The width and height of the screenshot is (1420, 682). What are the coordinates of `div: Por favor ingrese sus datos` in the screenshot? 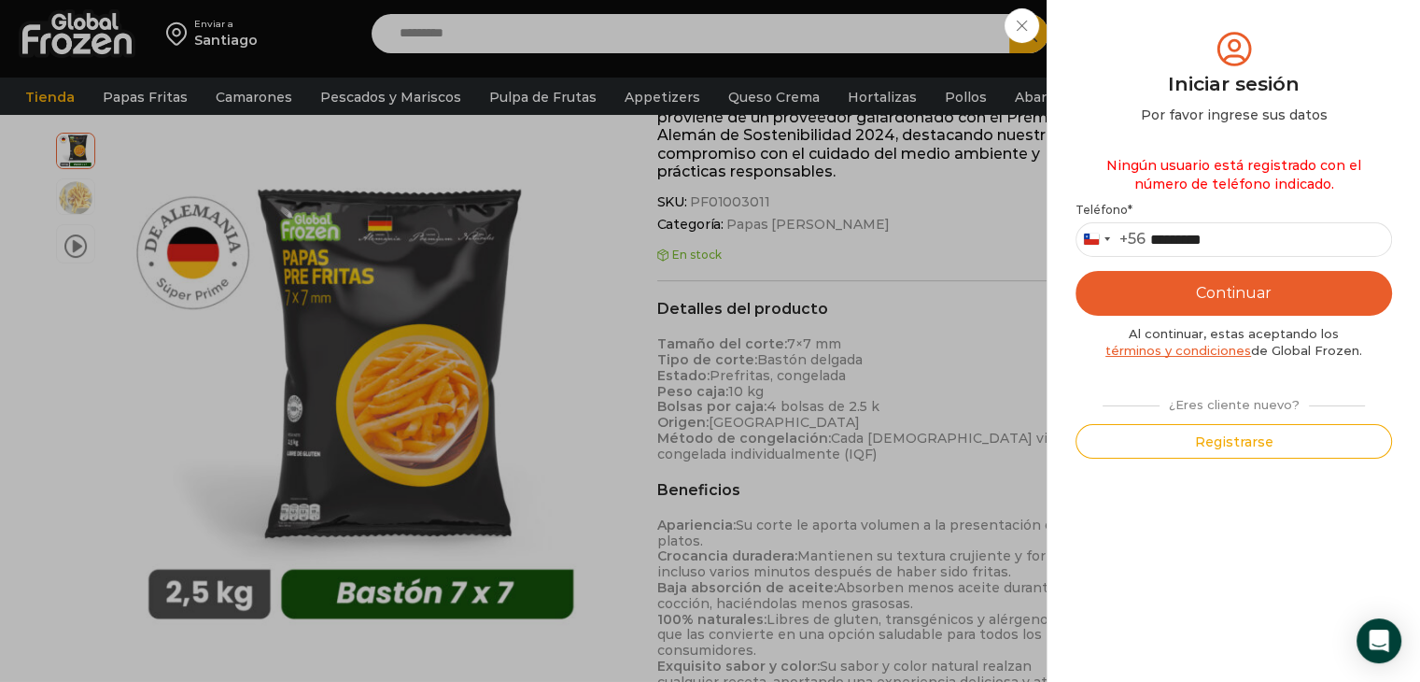 It's located at (1234, 115).